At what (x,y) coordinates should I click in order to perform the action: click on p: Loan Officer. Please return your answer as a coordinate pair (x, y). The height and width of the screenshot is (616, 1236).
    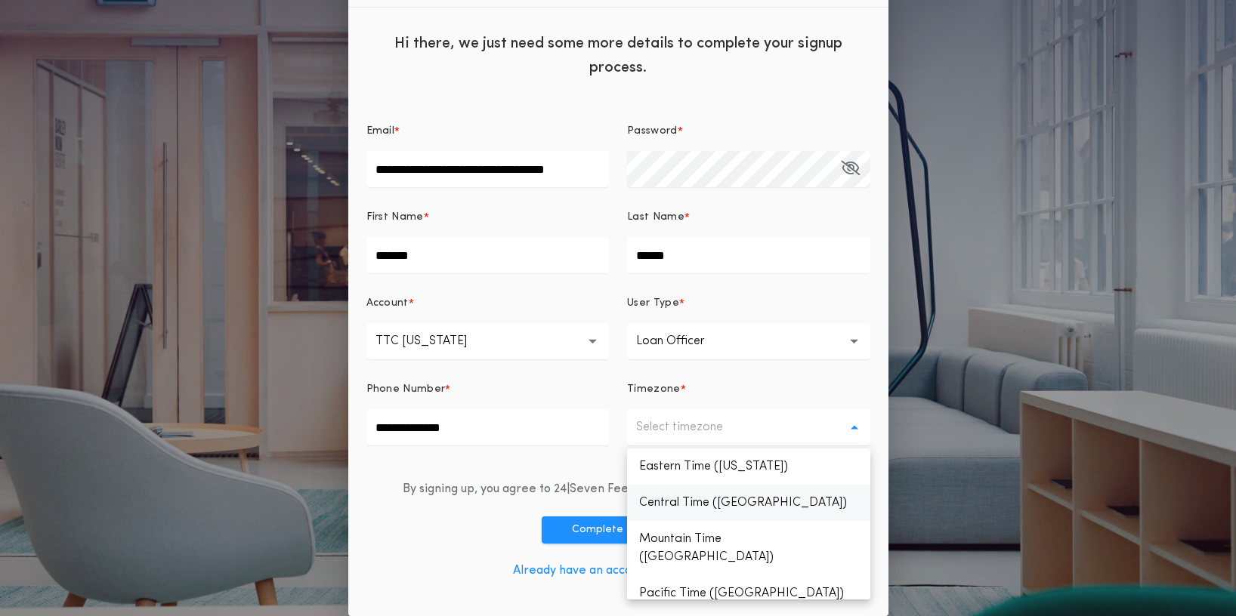
    Looking at the image, I should click on (682, 341).